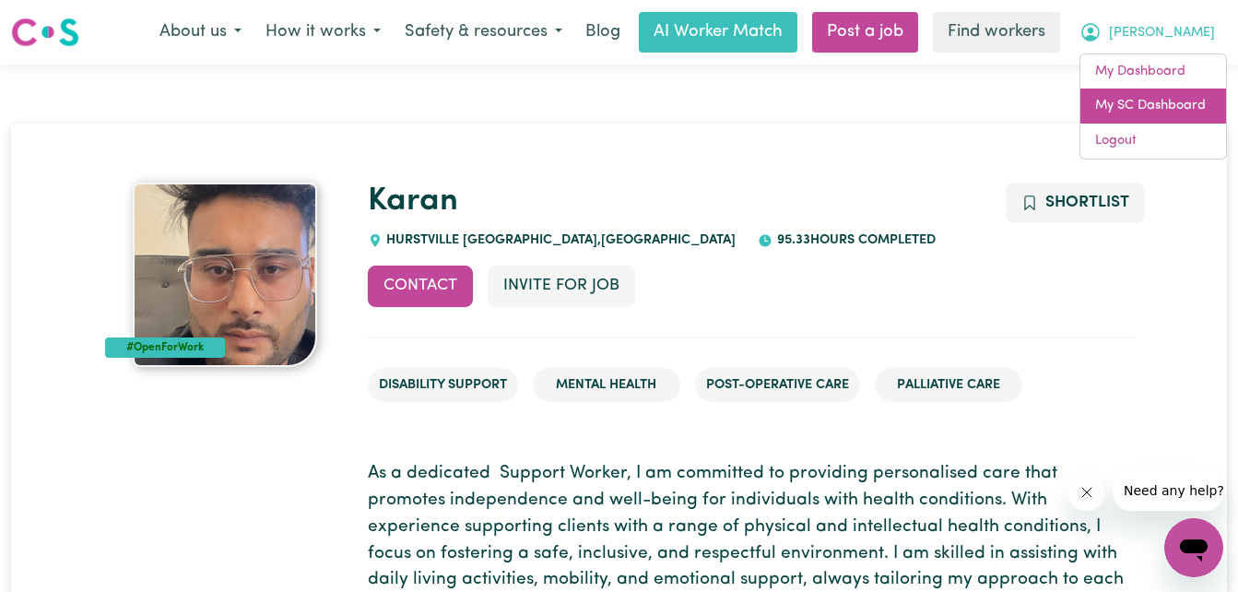 The width and height of the screenshot is (1238, 592). I want to click on li: Palliative care, so click(948, 385).